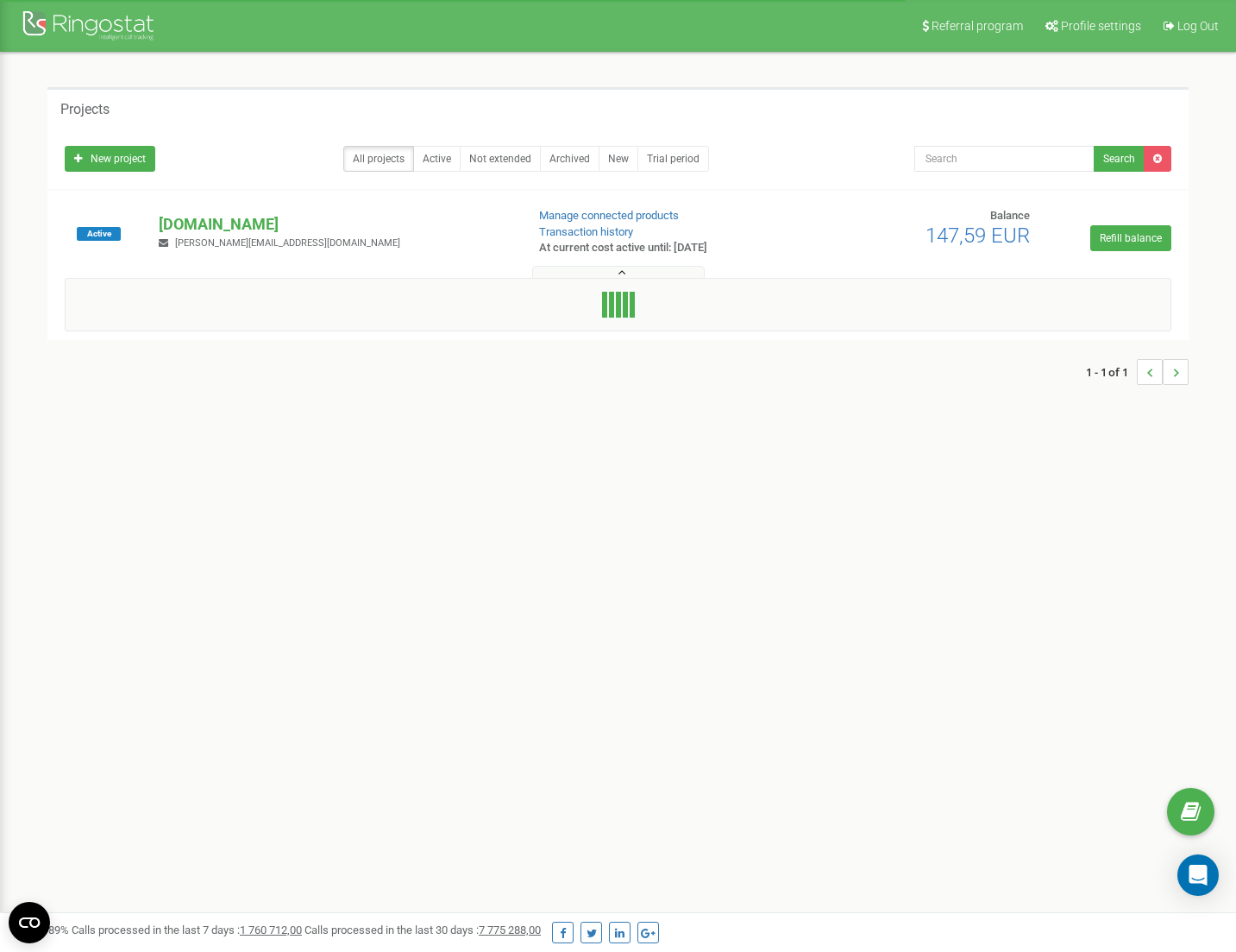 The width and height of the screenshot is (1236, 952). Describe the element at coordinates (977, 235) in the screenshot. I see `span: 147,59 EUR` at that location.